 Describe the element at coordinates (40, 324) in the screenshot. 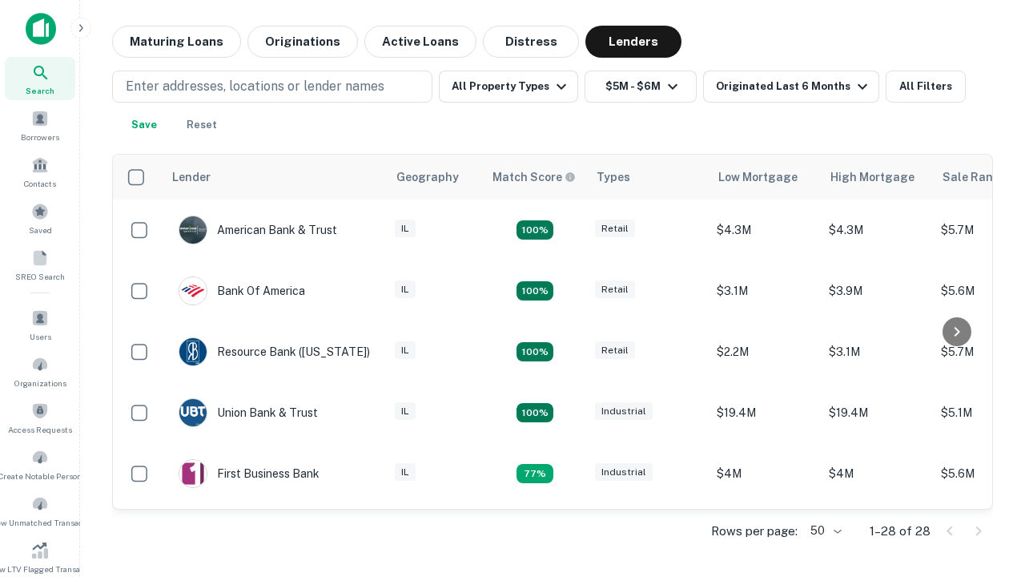

I see `a: Users` at that location.